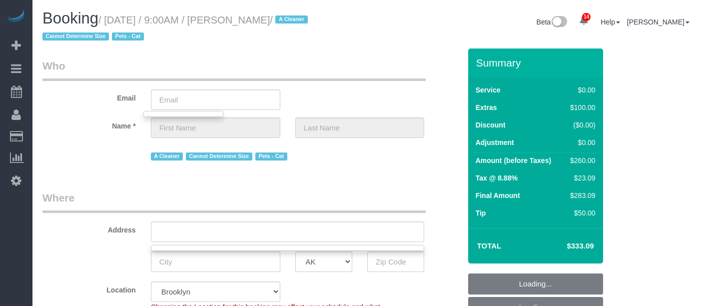 The width and height of the screenshot is (702, 306). What do you see at coordinates (581, 125) in the screenshot?
I see `div: ($0.00)` at bounding box center [581, 125].